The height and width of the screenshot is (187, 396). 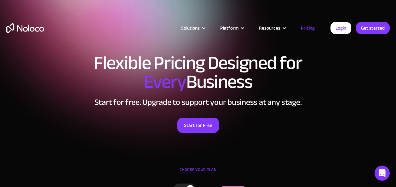 I want to click on span: Every, so click(x=165, y=82).